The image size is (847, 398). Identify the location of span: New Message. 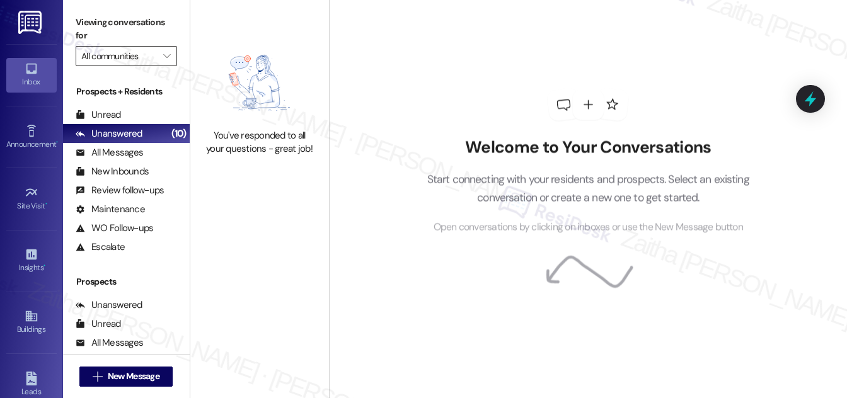
(134, 376).